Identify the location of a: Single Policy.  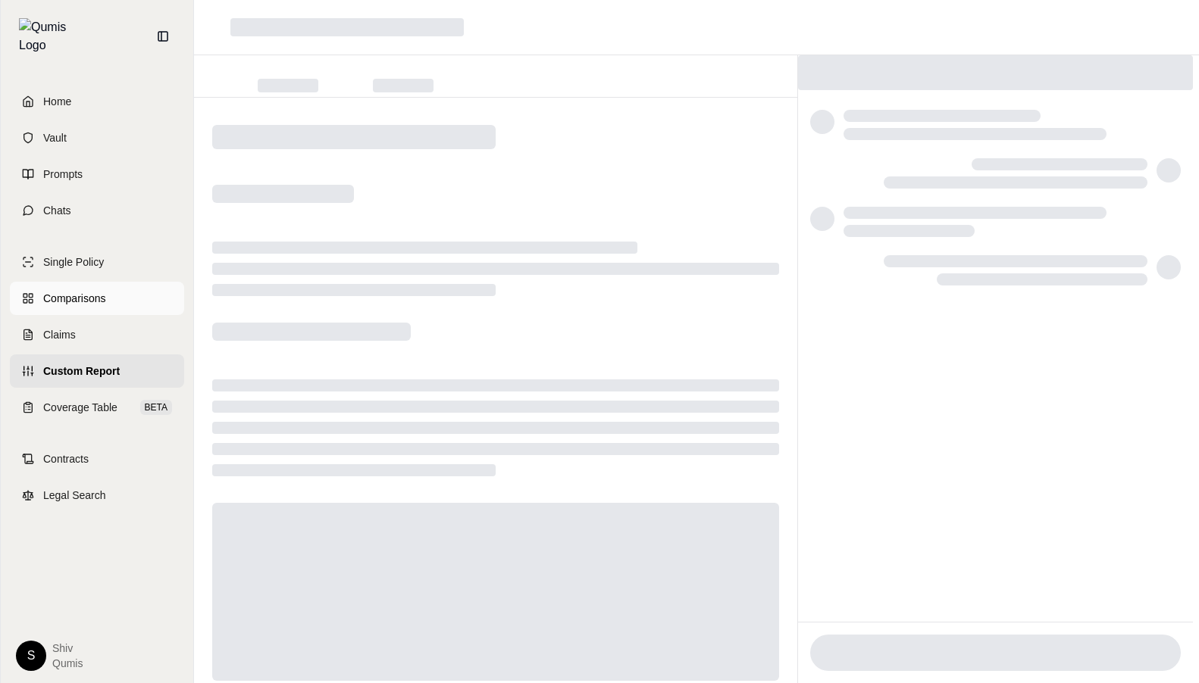
(97, 262).